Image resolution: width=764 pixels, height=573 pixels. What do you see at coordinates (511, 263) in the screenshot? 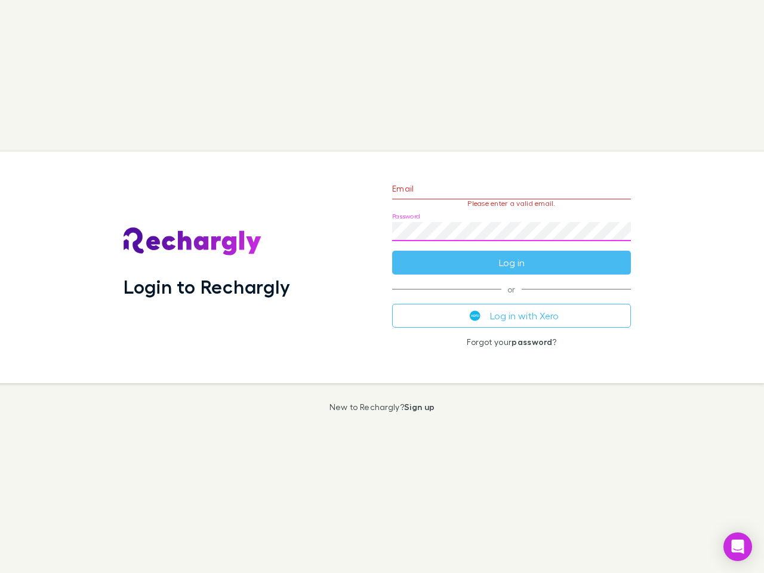
I see `button: Log in` at bounding box center [511, 263].